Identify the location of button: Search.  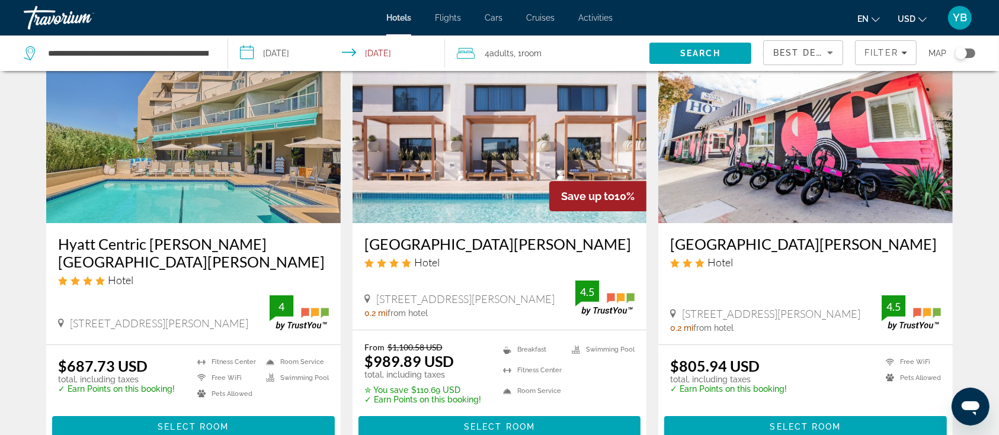
(700, 53).